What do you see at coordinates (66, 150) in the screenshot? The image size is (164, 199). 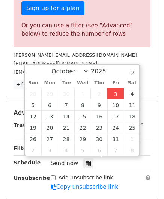 I see `span: November 4, 2025` at bounding box center [66, 150].